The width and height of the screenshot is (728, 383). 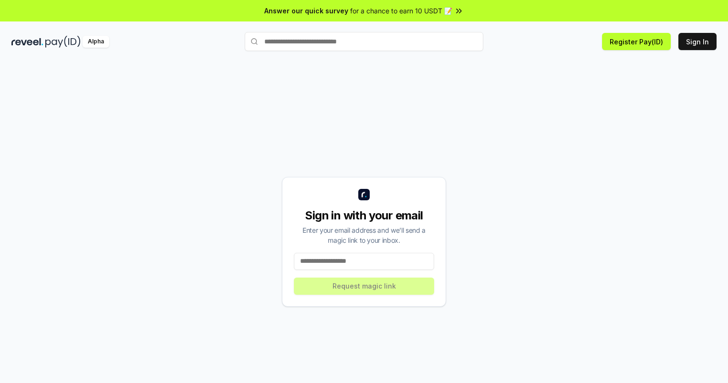 I want to click on img: pay_id, so click(x=63, y=42).